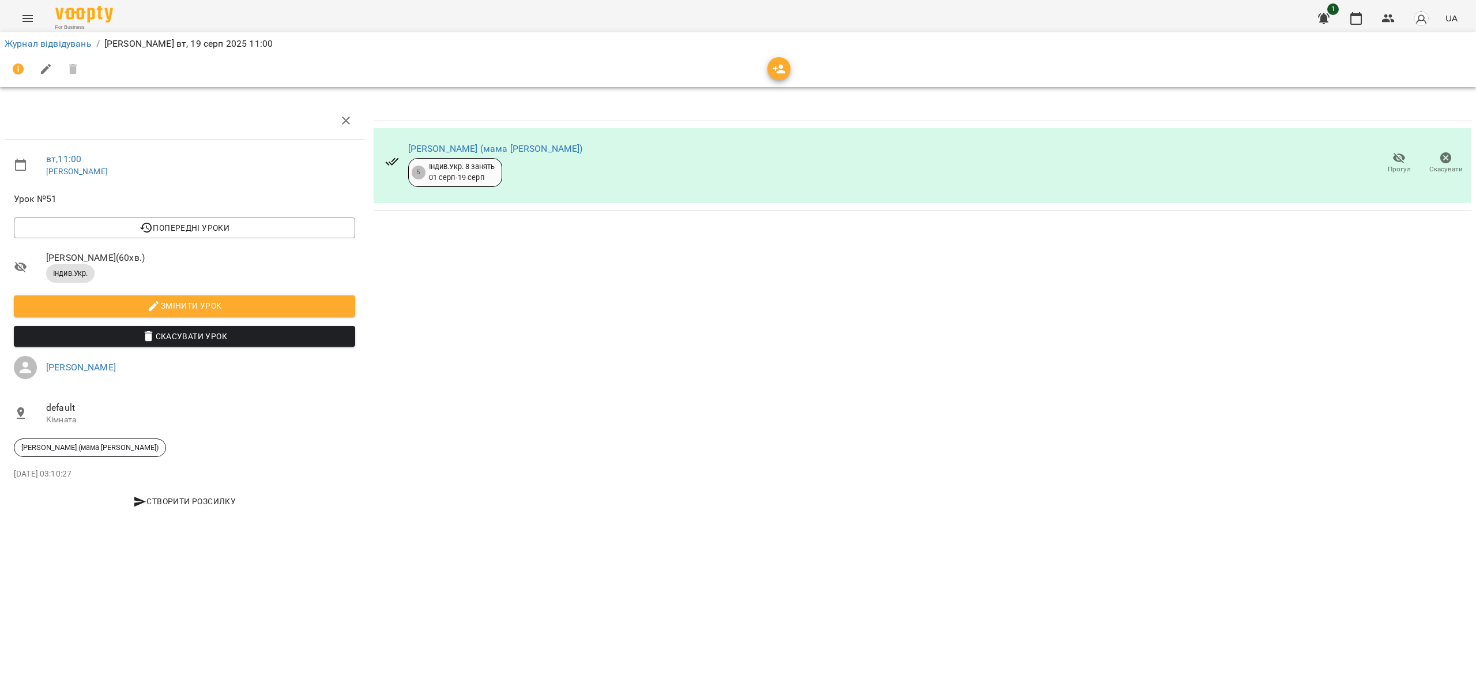 The image size is (1476, 675). Describe the element at coordinates (185, 199) in the screenshot. I see `span: Урок №51` at that location.